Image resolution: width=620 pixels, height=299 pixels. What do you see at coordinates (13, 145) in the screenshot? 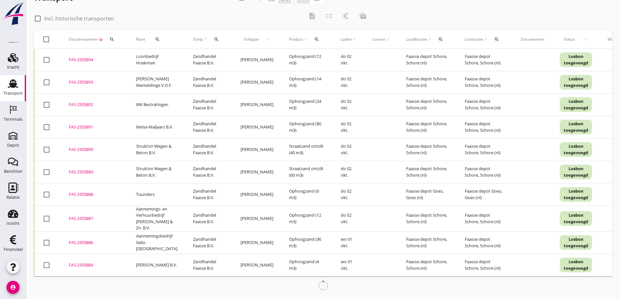
I see `div: Depot` at bounding box center [13, 145].